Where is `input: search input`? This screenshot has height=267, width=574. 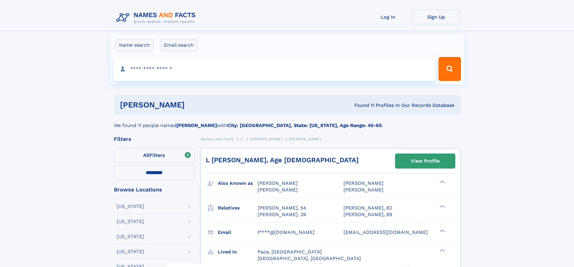 input: search input is located at coordinates (275, 69).